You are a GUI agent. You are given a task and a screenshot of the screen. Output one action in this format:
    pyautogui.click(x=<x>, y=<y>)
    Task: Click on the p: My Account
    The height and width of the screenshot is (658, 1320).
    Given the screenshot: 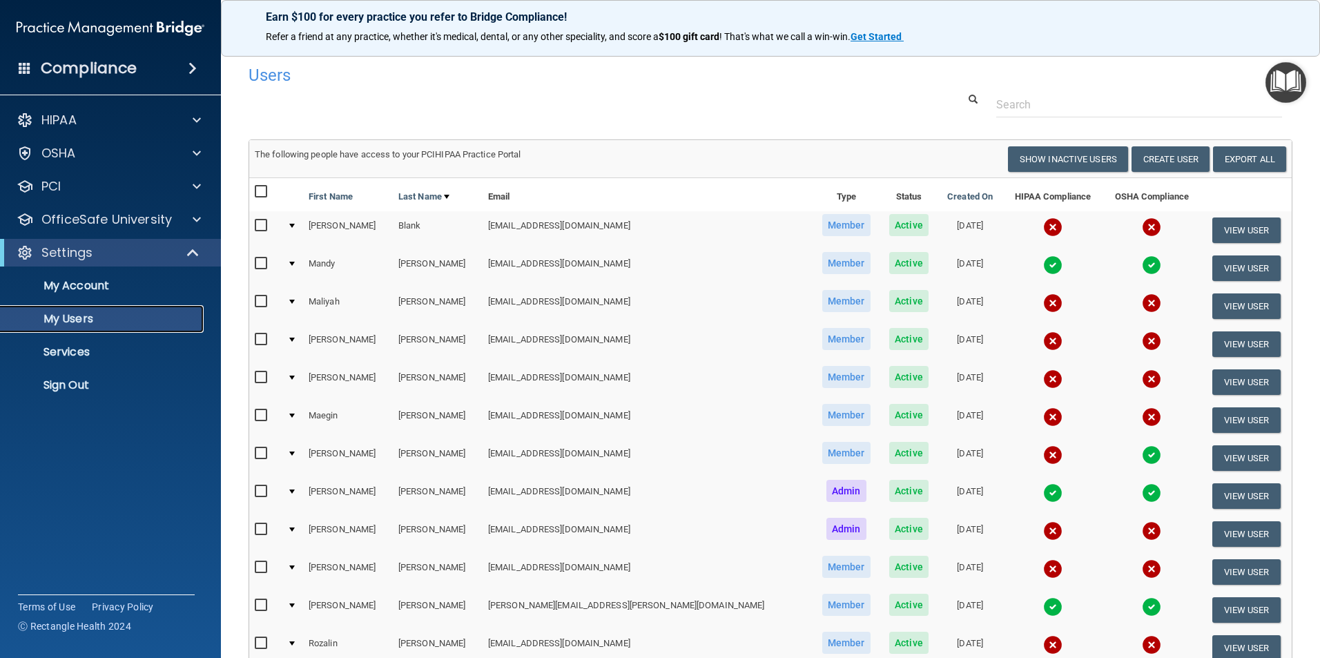 What is the action you would take?
    pyautogui.click(x=103, y=286)
    